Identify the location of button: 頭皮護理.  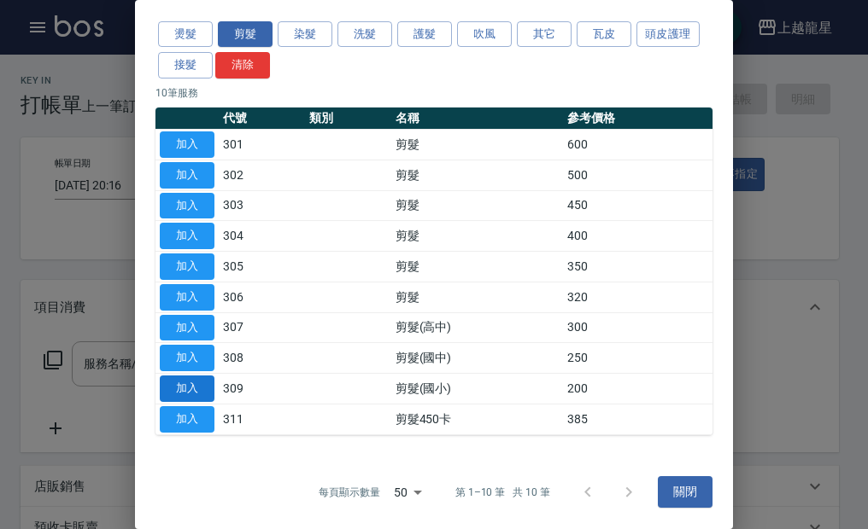
(668, 34).